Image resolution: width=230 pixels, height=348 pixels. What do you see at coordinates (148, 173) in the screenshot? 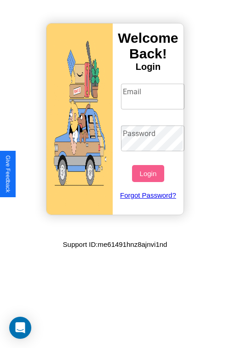
I see `button: Login` at bounding box center [148, 173].